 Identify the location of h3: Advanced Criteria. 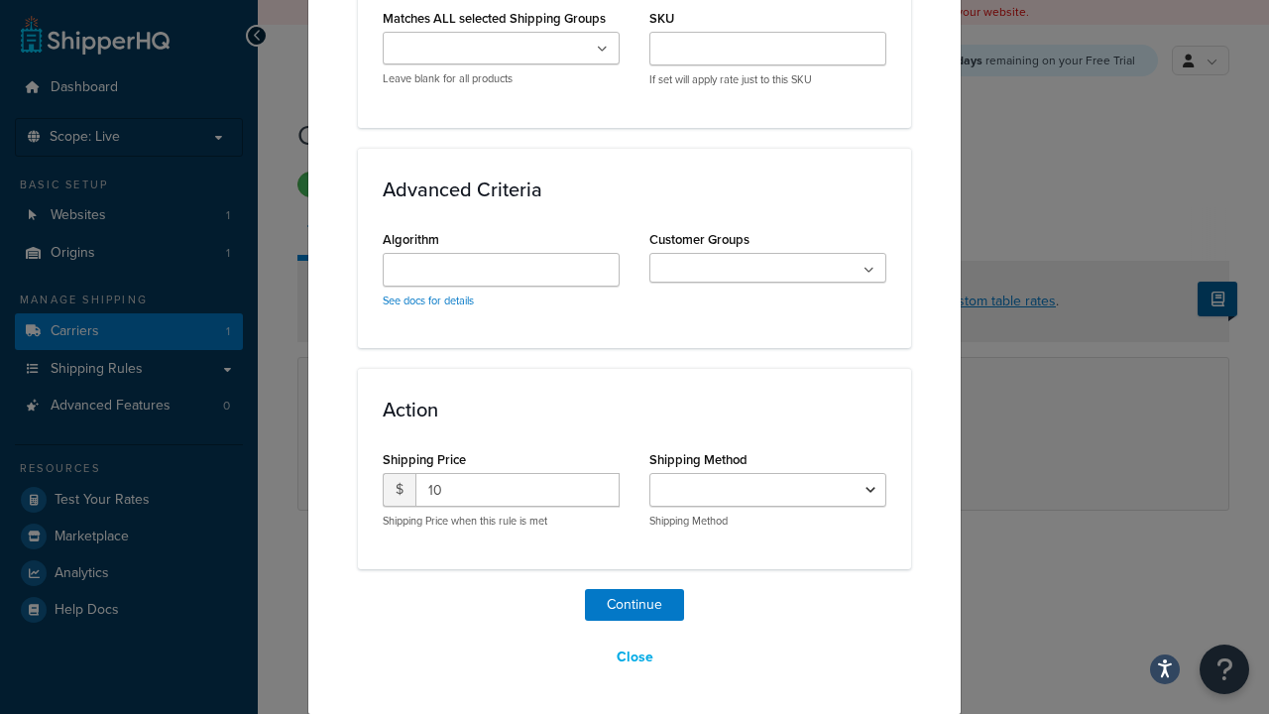
(635, 189).